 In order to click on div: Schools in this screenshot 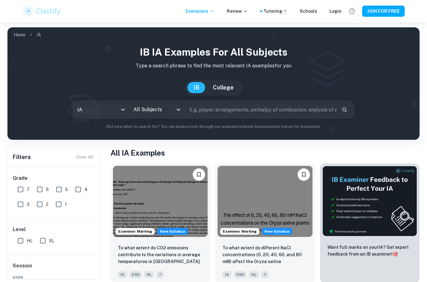, I will do `click(309, 11)`.